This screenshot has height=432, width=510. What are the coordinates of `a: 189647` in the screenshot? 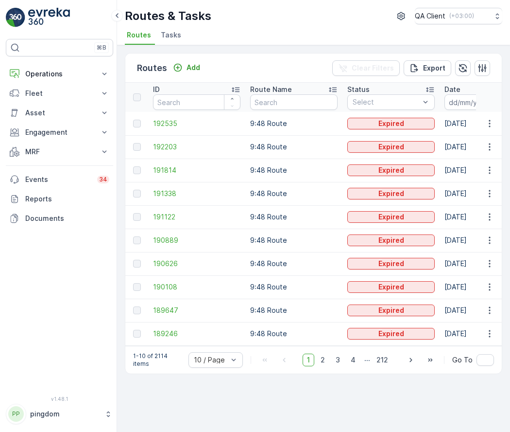 It's located at (197, 310).